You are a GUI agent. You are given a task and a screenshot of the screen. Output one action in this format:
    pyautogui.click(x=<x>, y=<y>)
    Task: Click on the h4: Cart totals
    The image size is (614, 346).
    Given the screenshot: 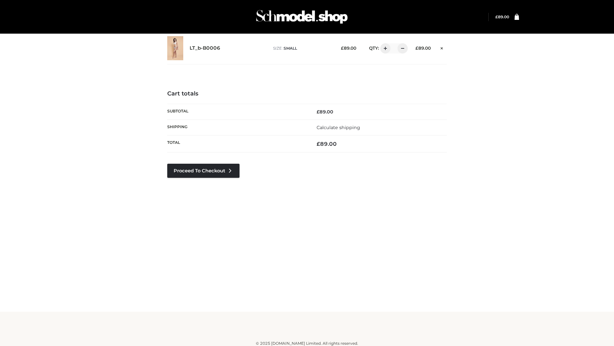 What is the action you would take?
    pyautogui.click(x=307, y=94)
    